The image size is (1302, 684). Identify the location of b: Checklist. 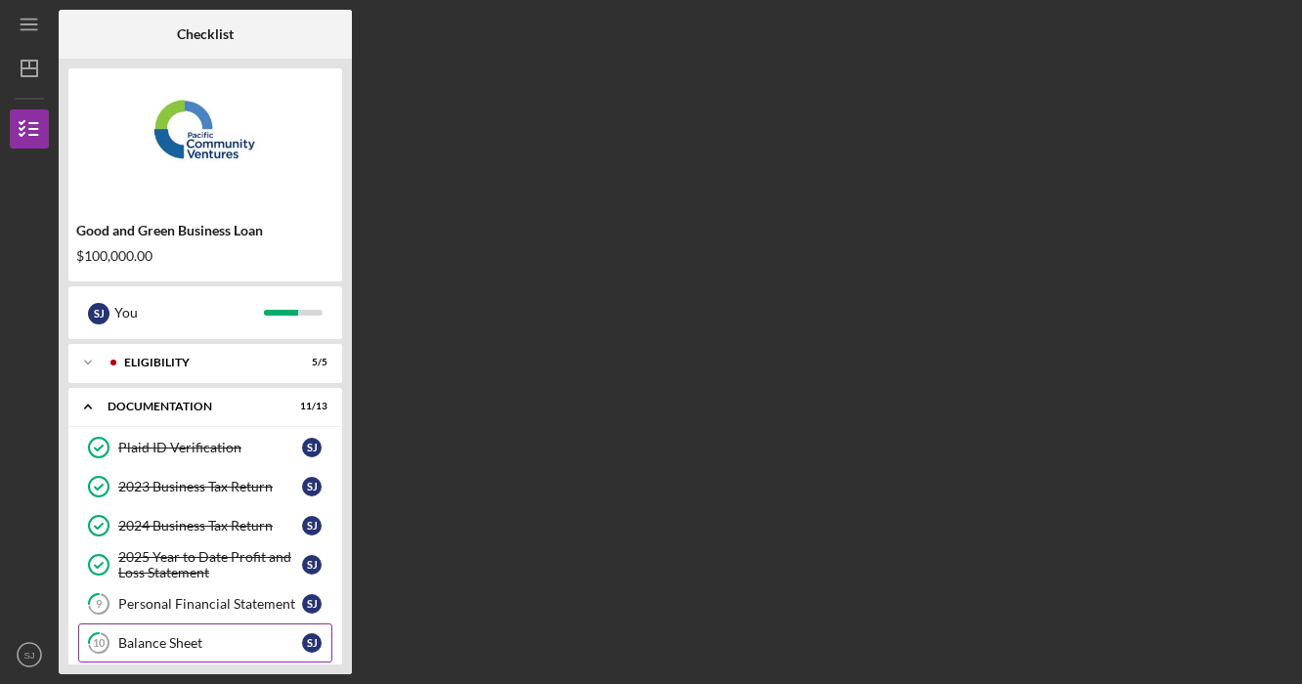
(205, 34).